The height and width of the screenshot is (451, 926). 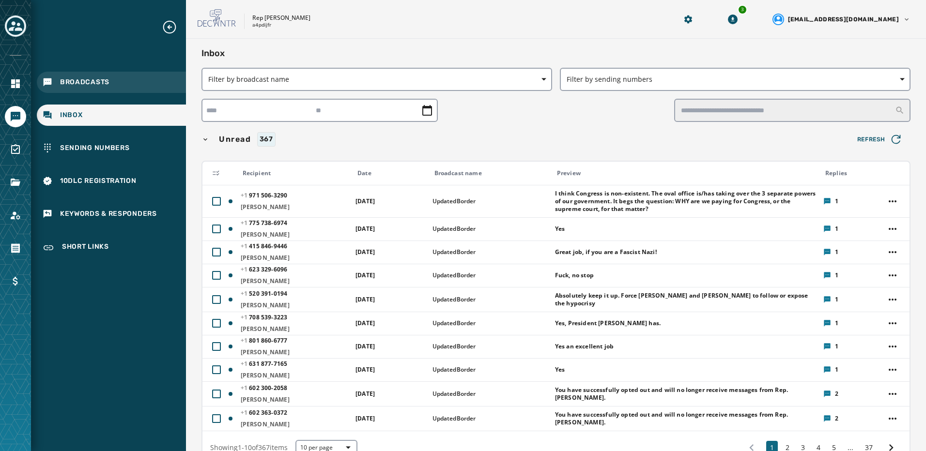 What do you see at coordinates (264, 195) in the screenshot?
I see `span: 971 506 - 3290` at bounding box center [264, 195].